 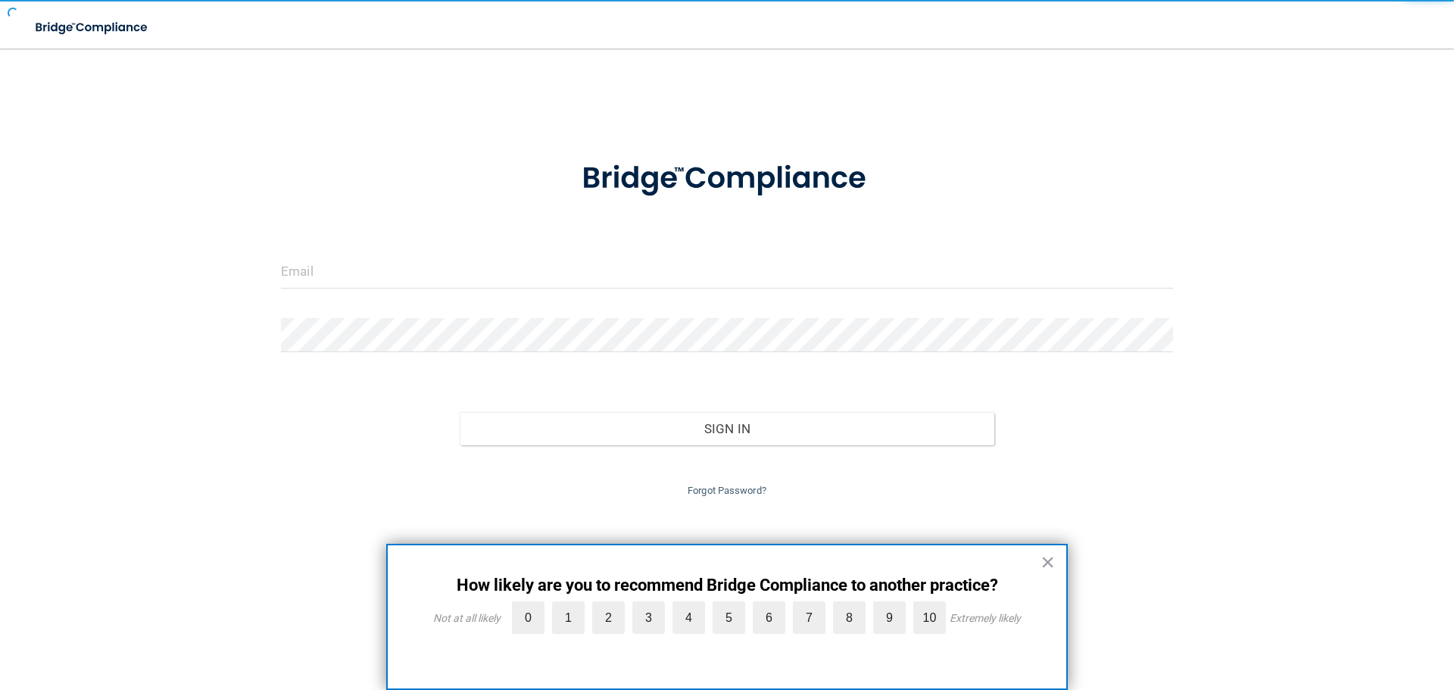 What do you see at coordinates (889, 617) in the screenshot?
I see `label: 9` at bounding box center [889, 617].